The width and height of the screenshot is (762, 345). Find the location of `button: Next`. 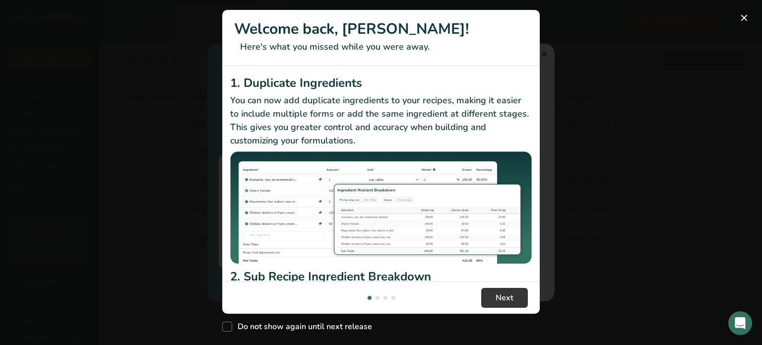

button: Next is located at coordinates (504, 298).